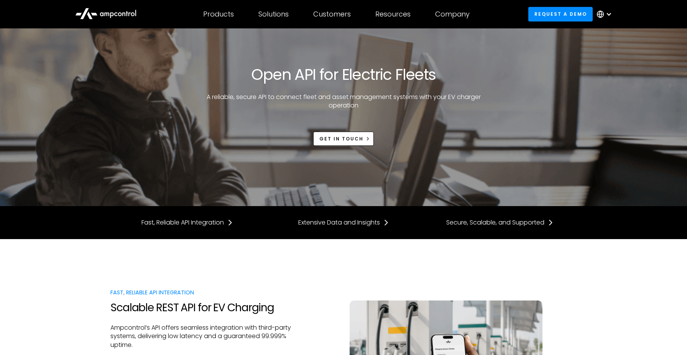  I want to click on h1: Open API for Electric Fleets, so click(343, 74).